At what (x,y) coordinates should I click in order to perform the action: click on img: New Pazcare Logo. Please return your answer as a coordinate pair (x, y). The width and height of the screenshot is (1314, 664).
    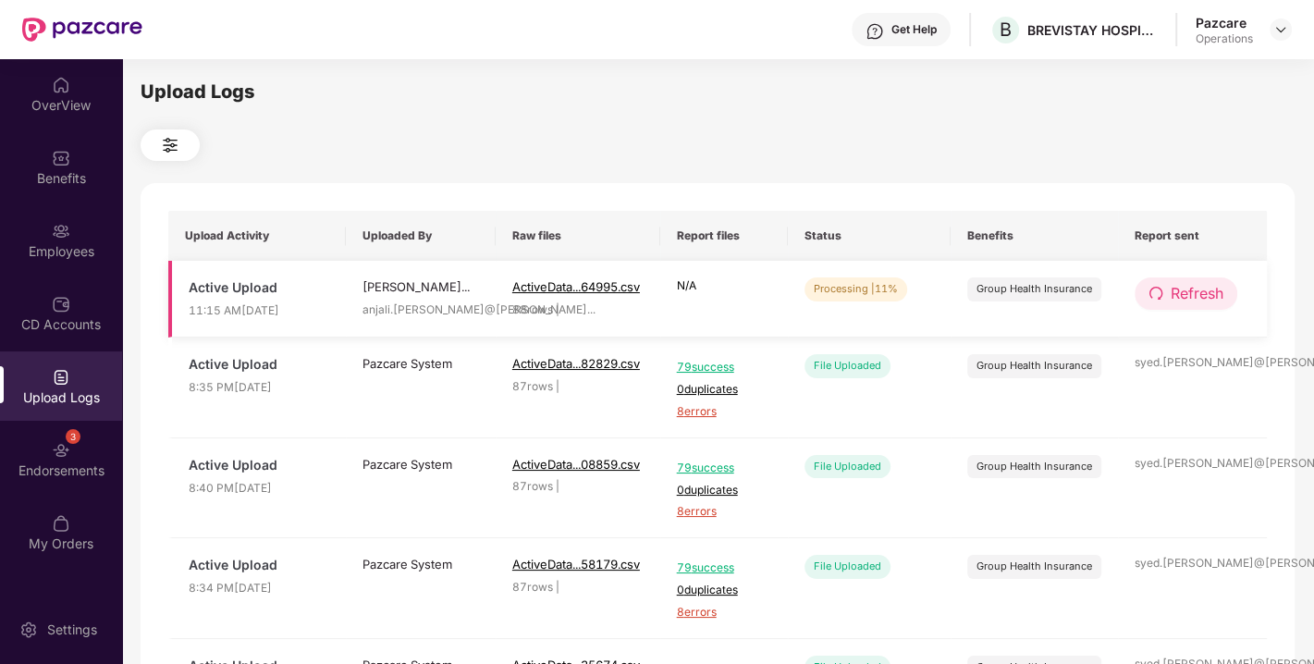
    Looking at the image, I should click on (82, 30).